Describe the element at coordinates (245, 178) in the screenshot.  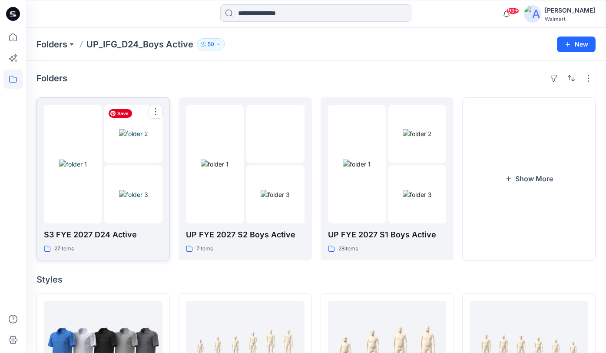
I see `a: folder 1folder 2folder 3UP FYE 2027 S2 Boys Active7items` at that location.